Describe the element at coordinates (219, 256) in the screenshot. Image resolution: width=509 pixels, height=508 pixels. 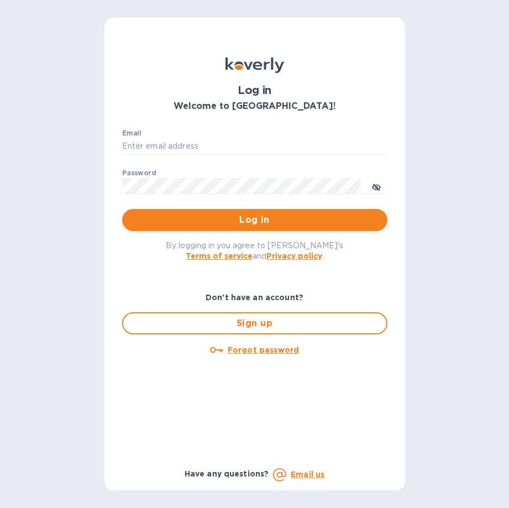
I see `a: Terms of service` at that location.